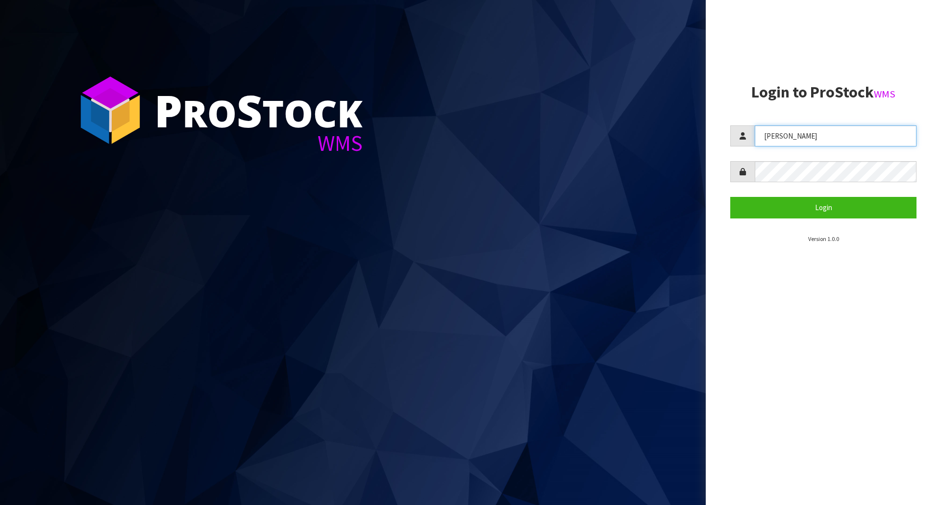 The image size is (941, 505). What do you see at coordinates (885, 94) in the screenshot?
I see `small: WMS` at bounding box center [885, 94].